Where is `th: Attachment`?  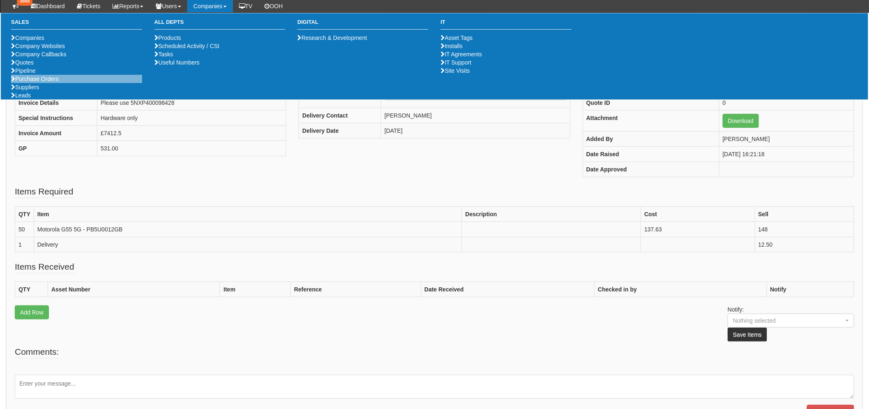
th: Attachment is located at coordinates (651, 121).